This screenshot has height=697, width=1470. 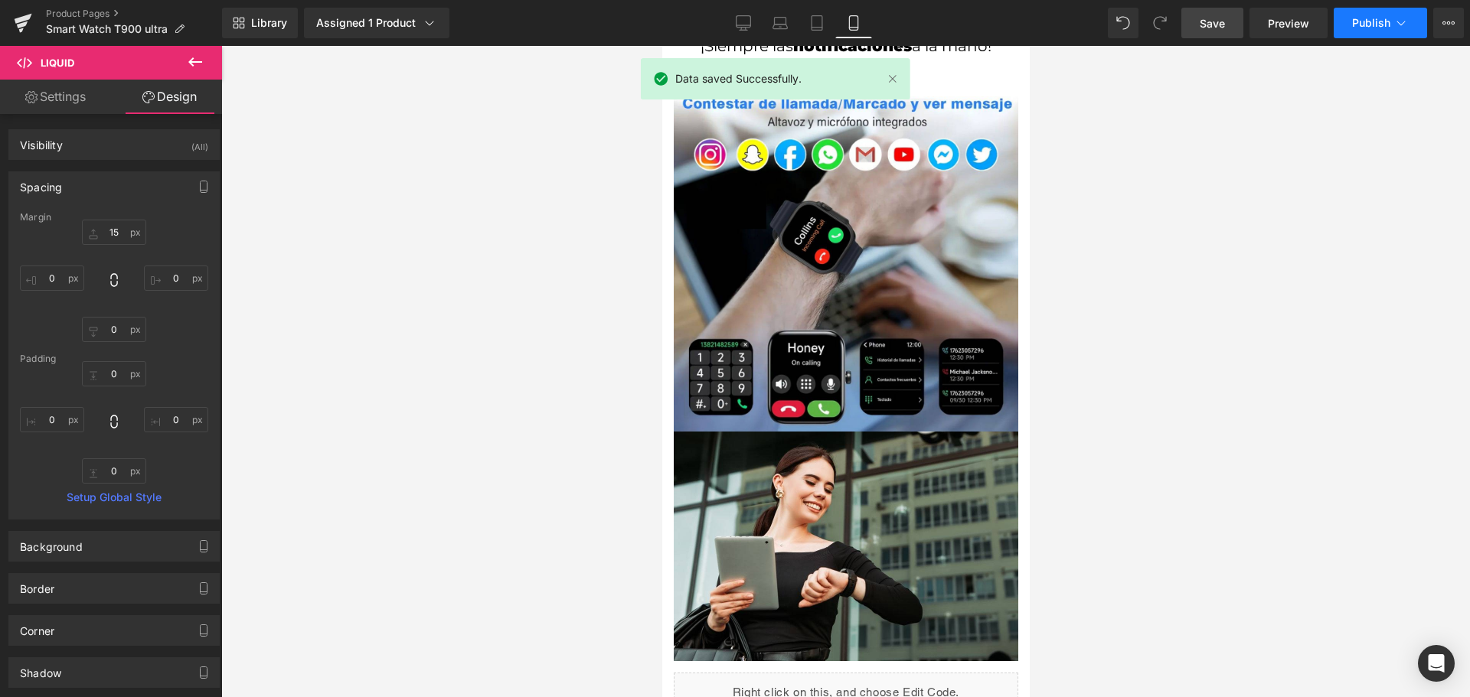 I want to click on div: Spacing, so click(x=41, y=183).